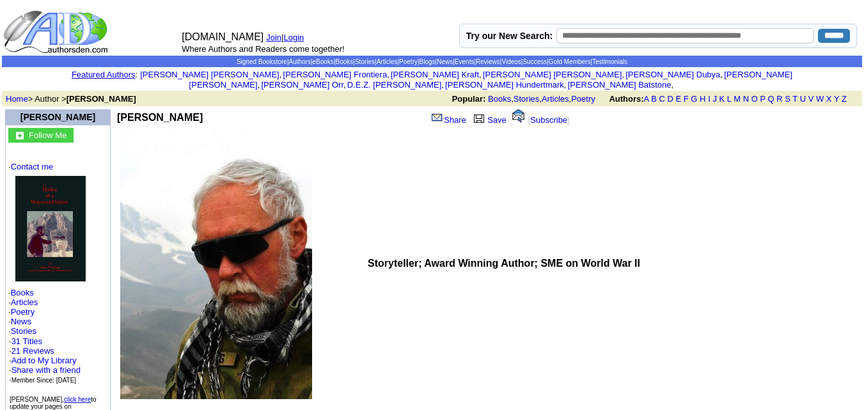 The image size is (864, 410). I want to click on a: Home, so click(17, 98).